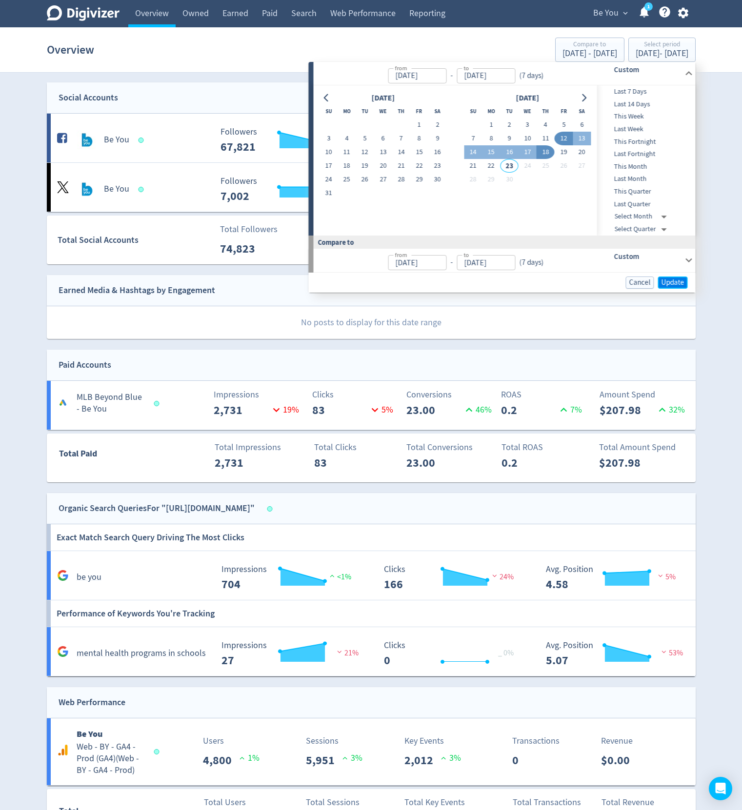  Describe the element at coordinates (340, 410) in the screenshot. I see `p: 83` at that location.